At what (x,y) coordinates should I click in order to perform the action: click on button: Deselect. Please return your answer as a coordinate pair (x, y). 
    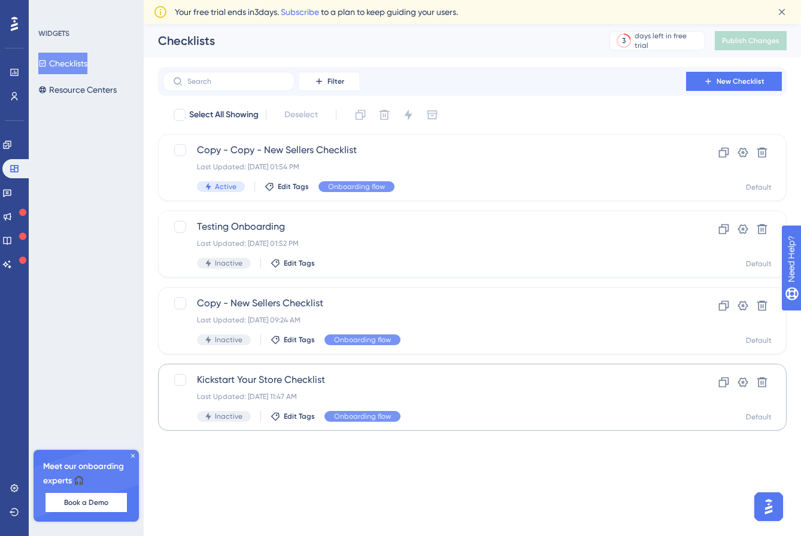
    Looking at the image, I should click on (301, 115).